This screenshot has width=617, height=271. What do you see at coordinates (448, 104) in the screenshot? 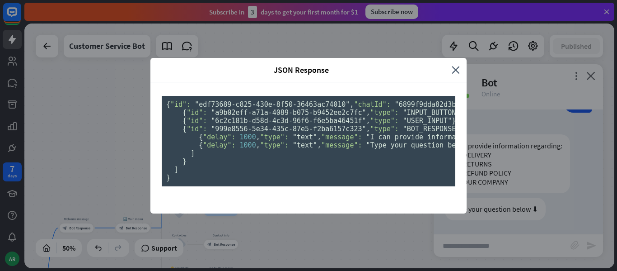
I see `span: "6899f9dda82d3b0007ce1fb8"` at bounding box center [448, 104].